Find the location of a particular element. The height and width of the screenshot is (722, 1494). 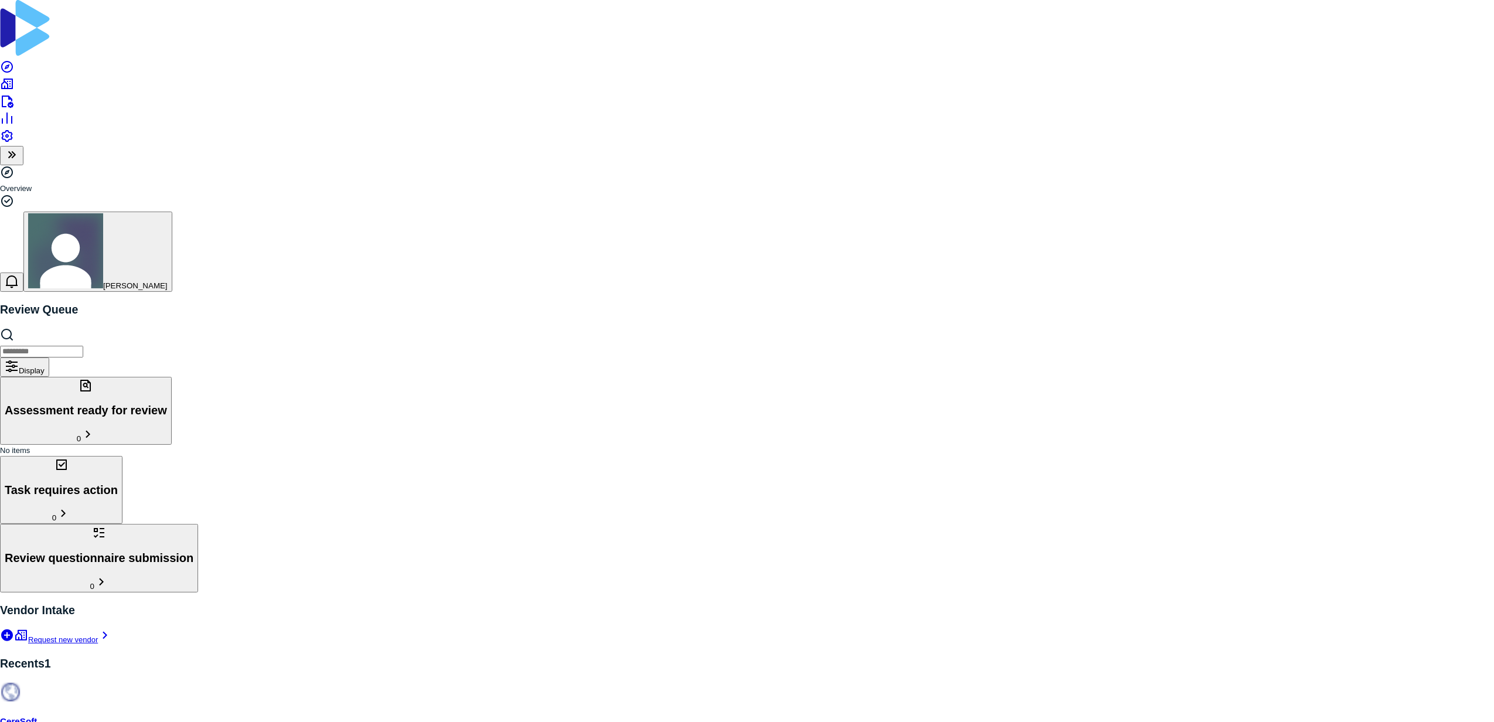

h2: Assessment ready for review is located at coordinates (86, 410).